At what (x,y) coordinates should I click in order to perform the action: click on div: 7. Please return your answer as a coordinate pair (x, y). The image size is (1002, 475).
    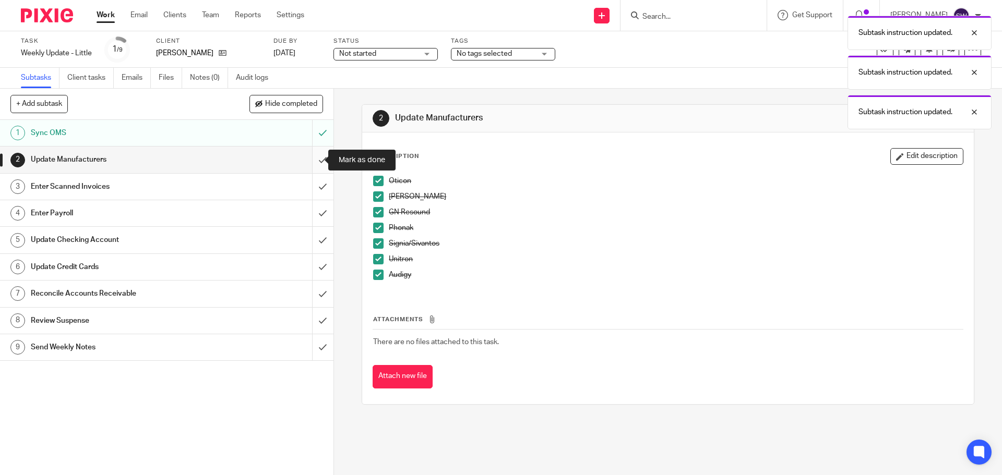
    Looking at the image, I should click on (18, 294).